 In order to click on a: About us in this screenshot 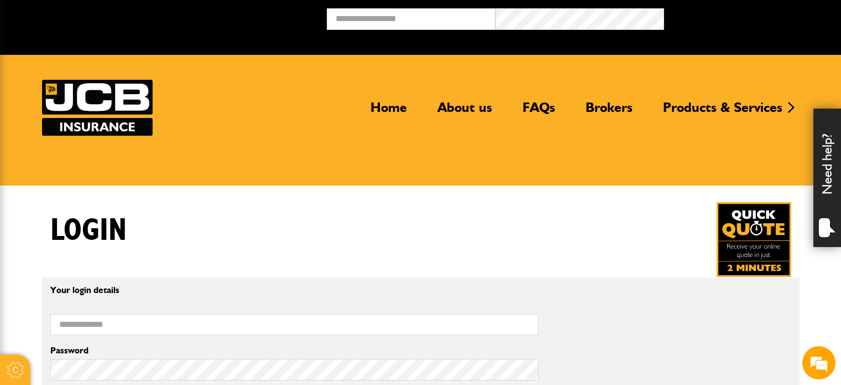, I will do `click(465, 112)`.